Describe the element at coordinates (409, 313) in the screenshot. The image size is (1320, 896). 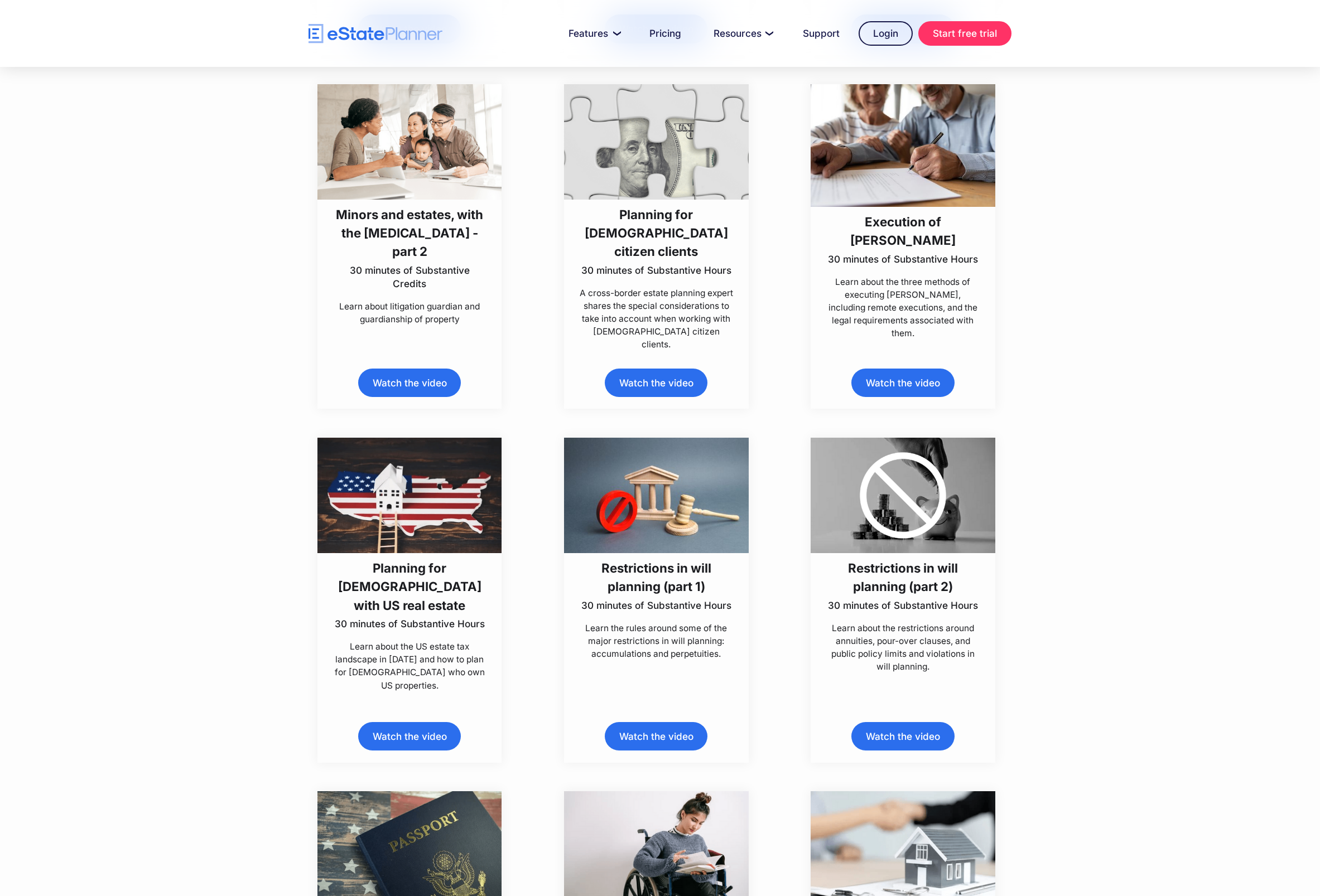
I see `p: Learn about litigation guardian and guardianship of property` at that location.